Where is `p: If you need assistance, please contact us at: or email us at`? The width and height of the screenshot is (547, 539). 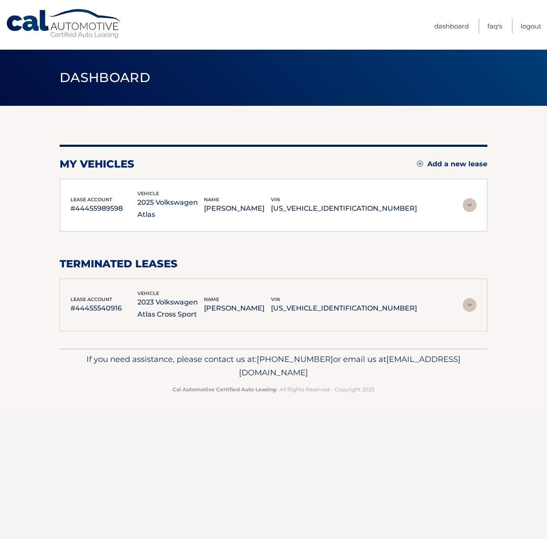
p: If you need assistance, please contact us at: or email us at is located at coordinates (273, 366).